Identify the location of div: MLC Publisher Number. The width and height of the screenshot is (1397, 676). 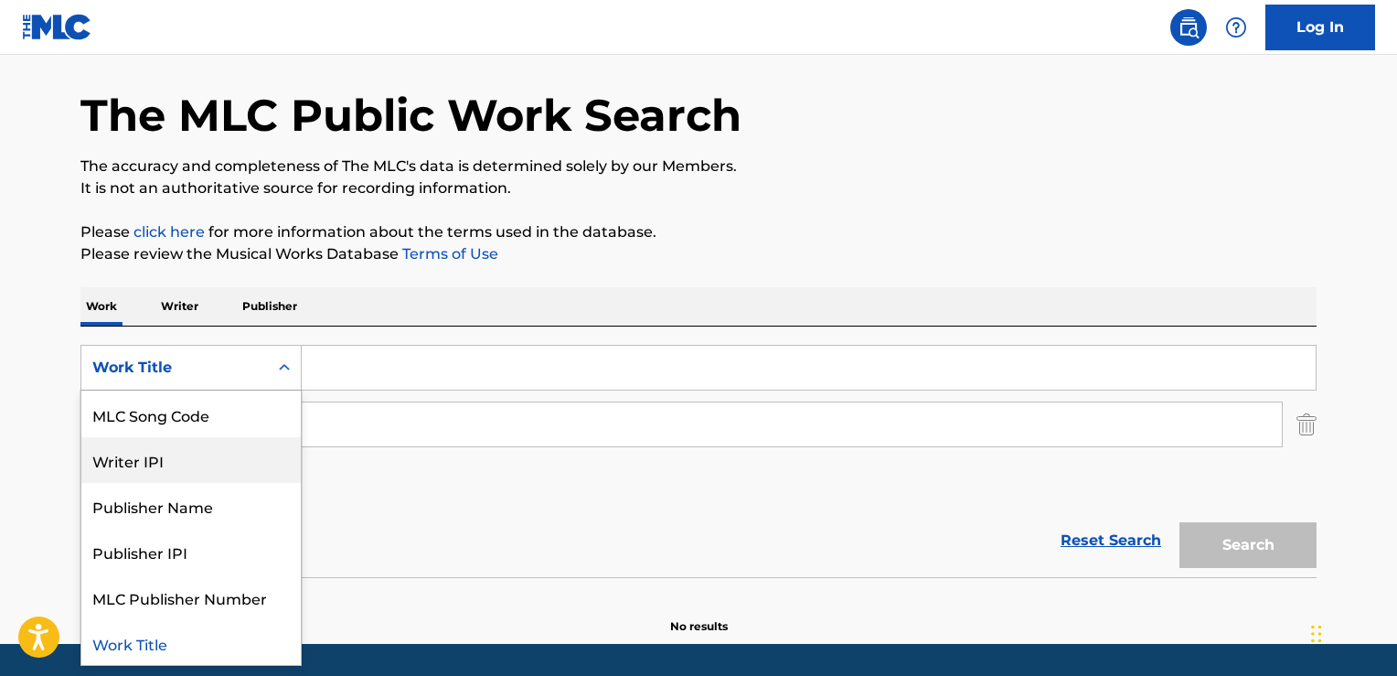
(191, 597).